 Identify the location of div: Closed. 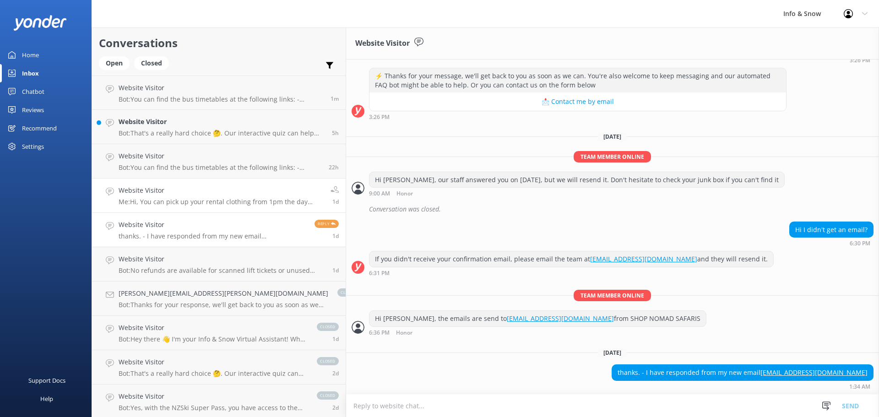
(152, 63).